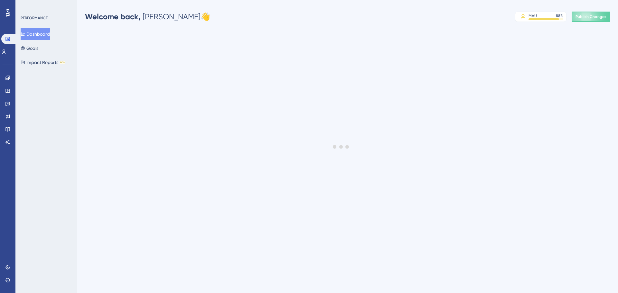 Image resolution: width=618 pixels, height=293 pixels. Describe the element at coordinates (113, 16) in the screenshot. I see `span: Welcome back,` at that location.